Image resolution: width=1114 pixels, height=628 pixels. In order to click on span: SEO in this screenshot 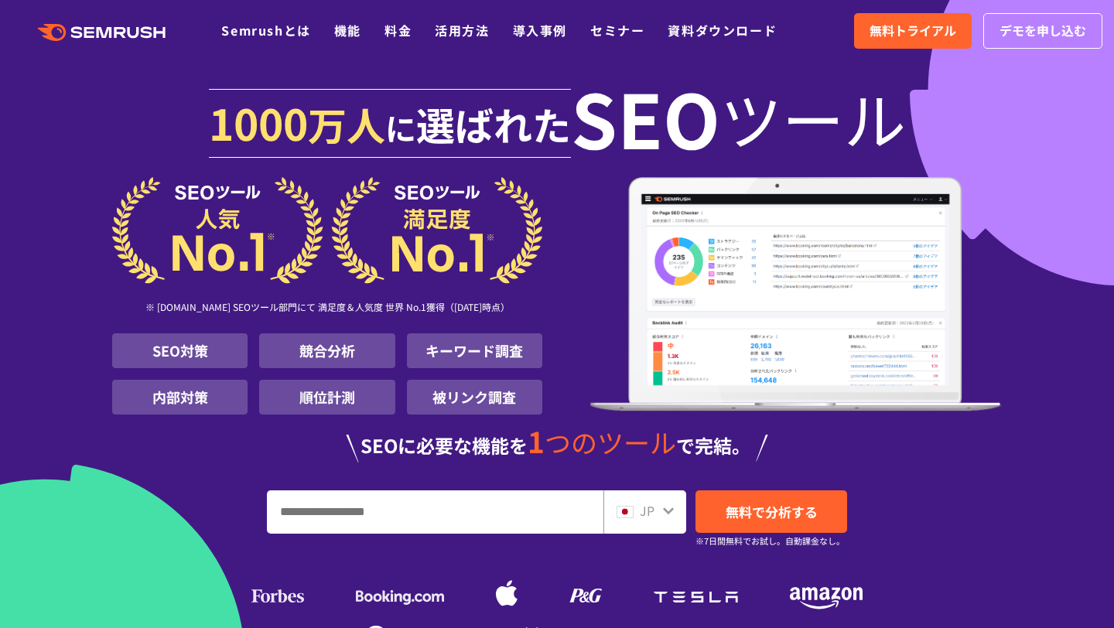, I will do `click(645, 118)`.